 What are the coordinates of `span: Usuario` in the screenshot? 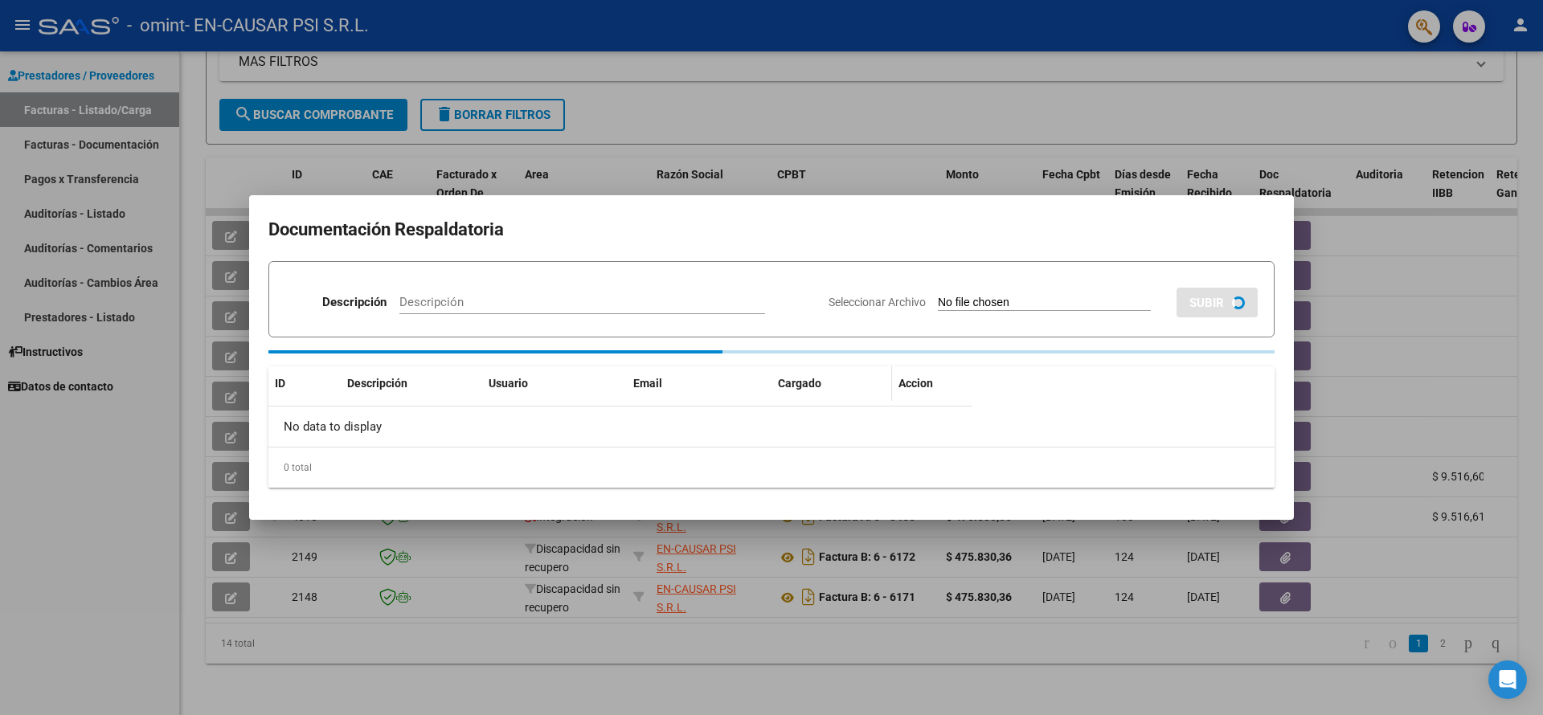 It's located at (508, 383).